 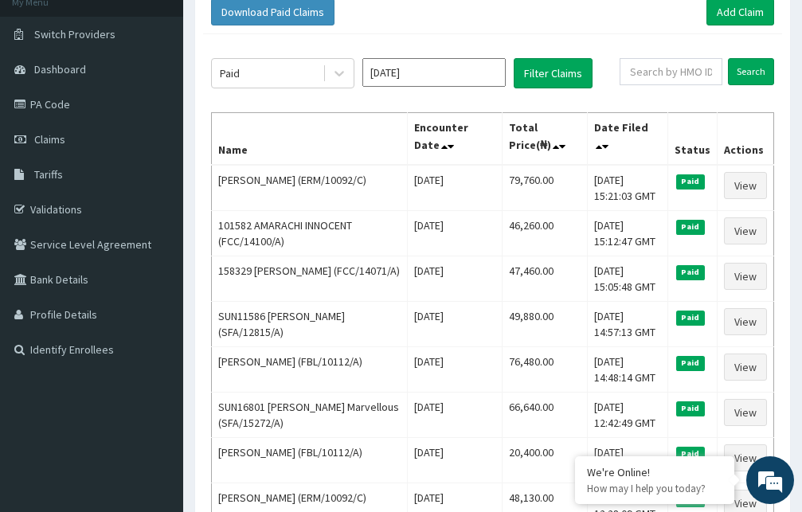 What do you see at coordinates (745, 139) in the screenshot?
I see `th: Actions` at bounding box center [745, 139].